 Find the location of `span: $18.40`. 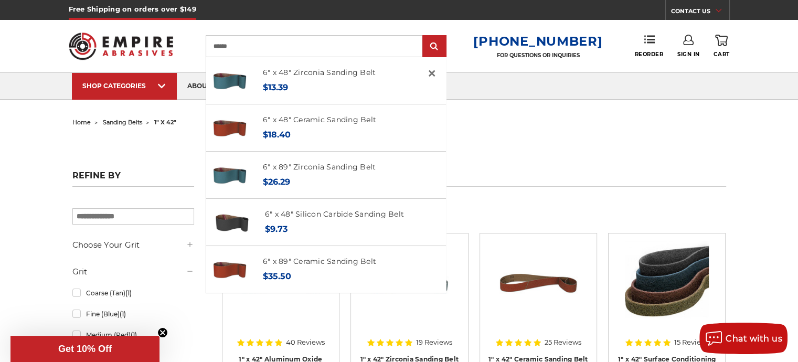

span: $18.40 is located at coordinates (276, 134).